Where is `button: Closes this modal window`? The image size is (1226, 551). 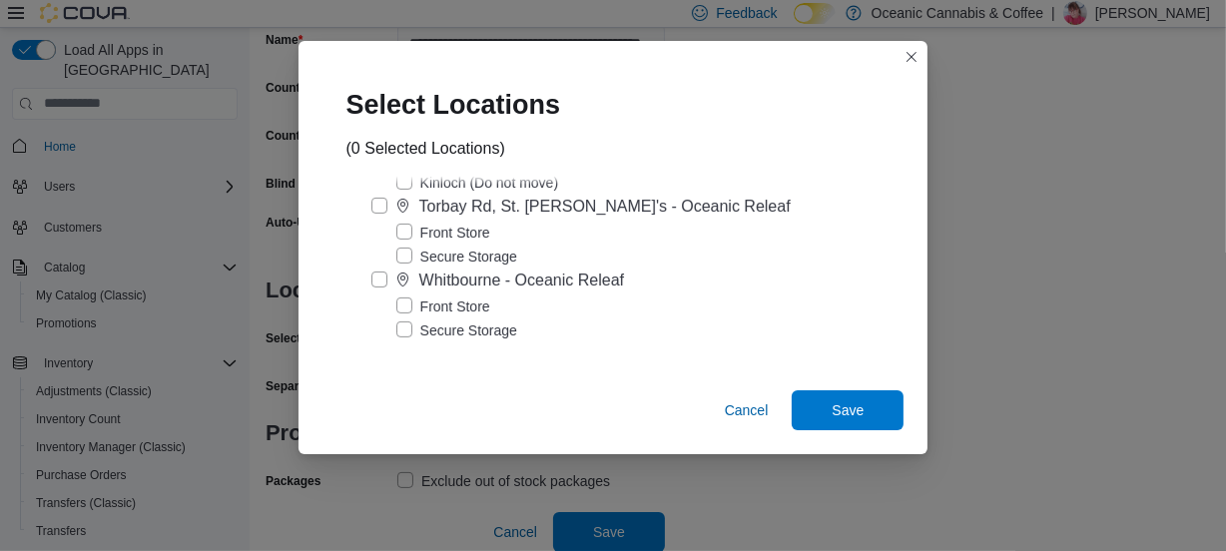
button: Closes this modal window is located at coordinates (912, 57).